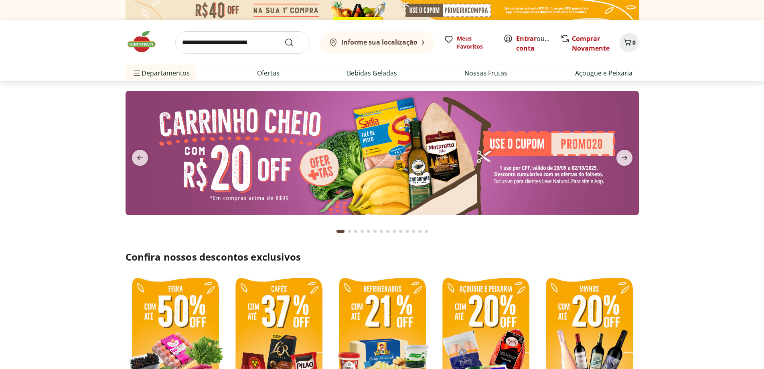 The width and height of the screenshot is (764, 369). I want to click on button: Go to page 12 from fs-carousel, so click(414, 231).